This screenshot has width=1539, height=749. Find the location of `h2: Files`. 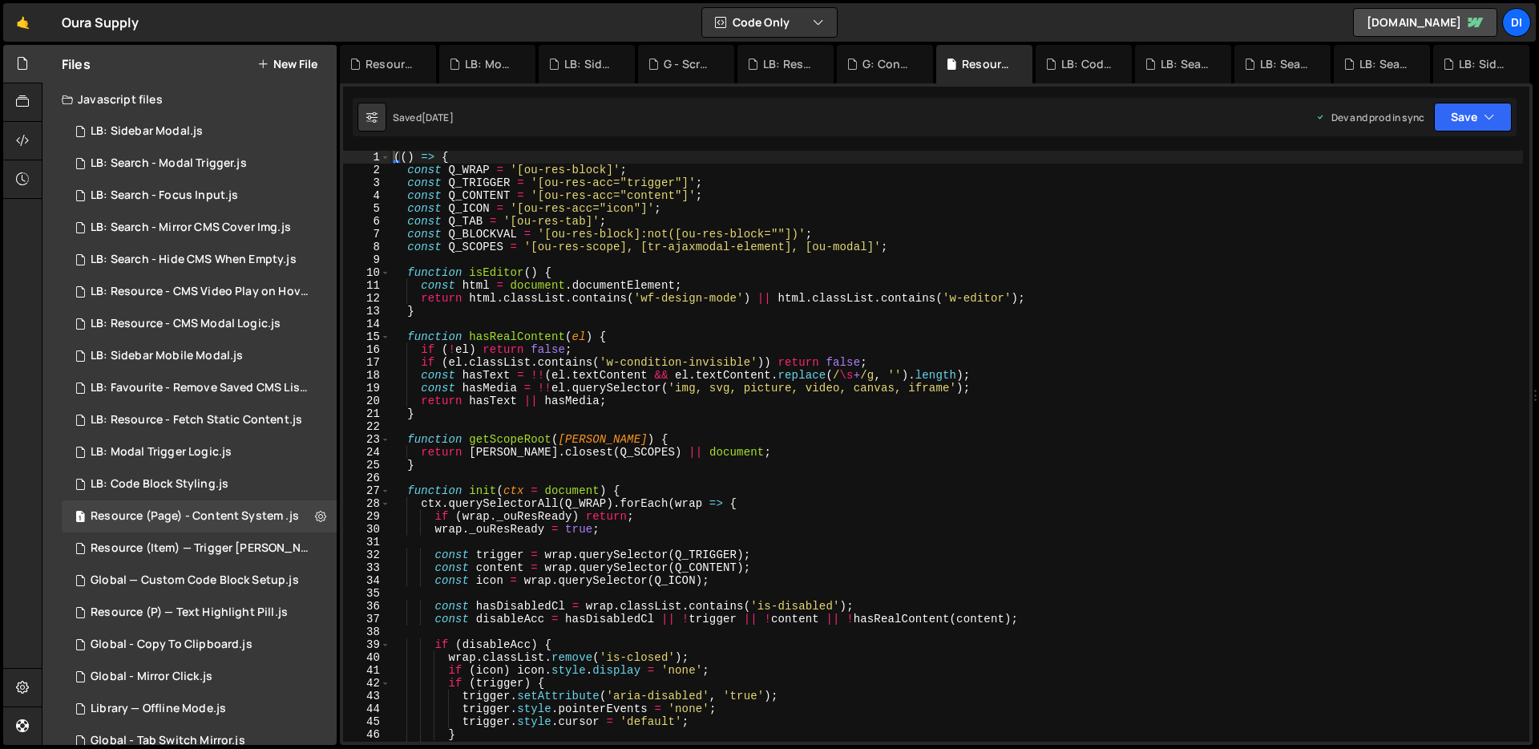

h2: Files is located at coordinates (76, 64).